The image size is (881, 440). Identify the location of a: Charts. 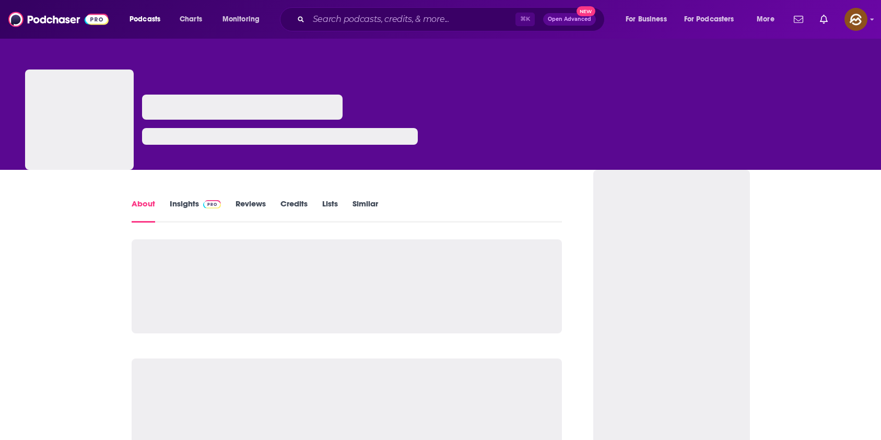
(191, 19).